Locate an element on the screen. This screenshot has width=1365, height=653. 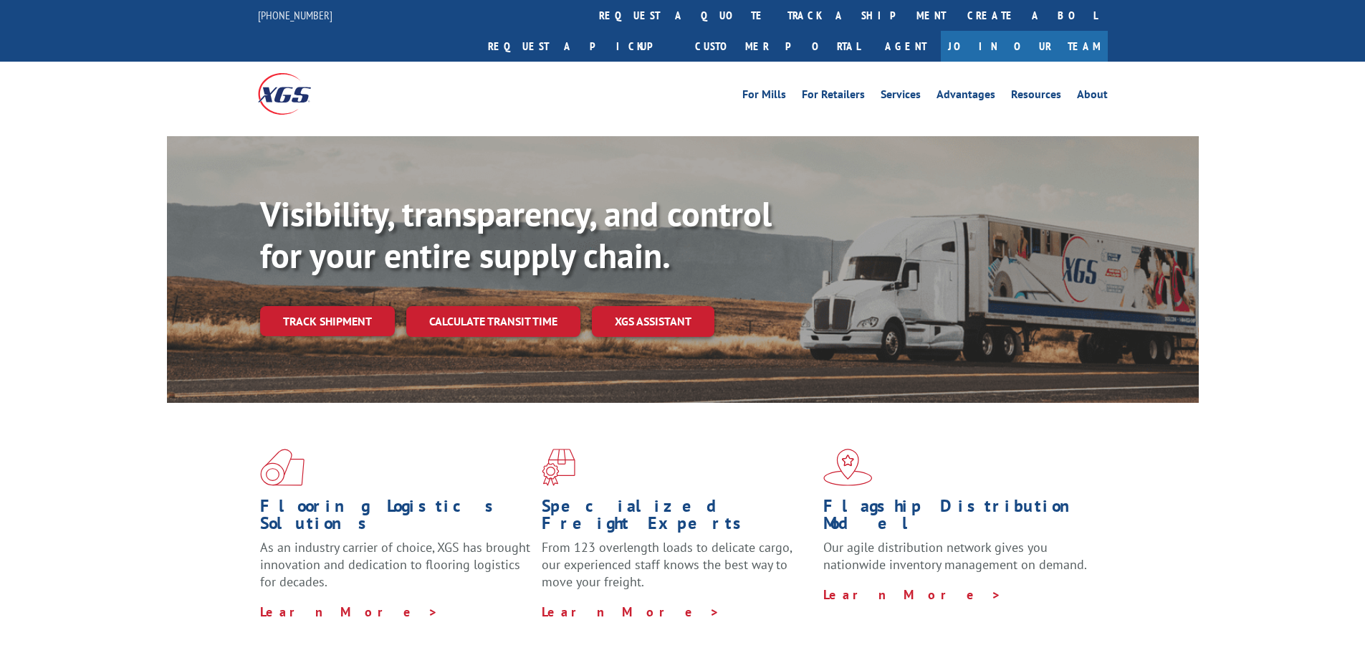
a: Request a pickup is located at coordinates (580, 46).